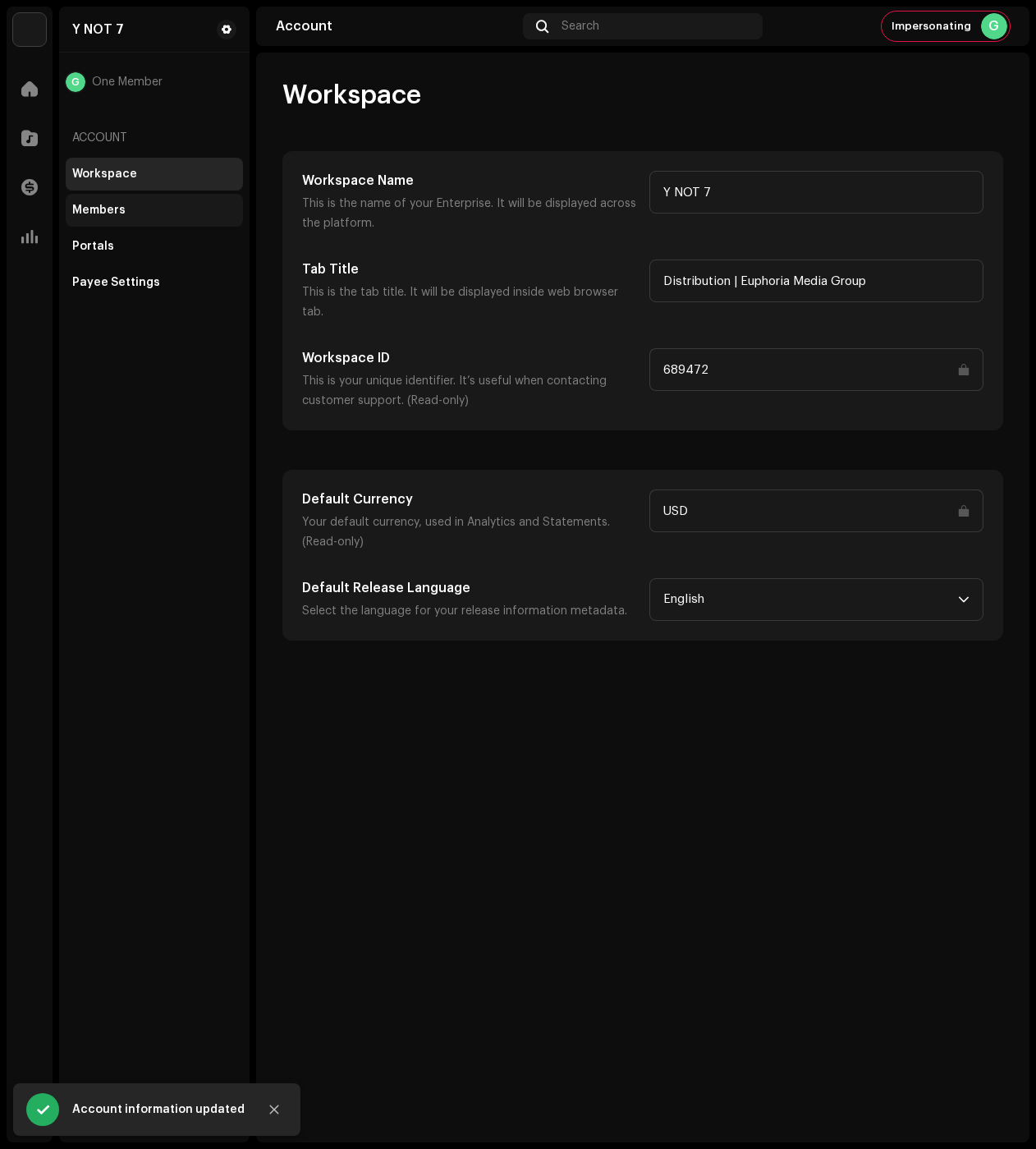 This screenshot has width=1036, height=1149. What do you see at coordinates (29, 29) in the screenshot?
I see `img: de0d2825-999c-4937-b35a-9adca56ee094` at bounding box center [29, 29].